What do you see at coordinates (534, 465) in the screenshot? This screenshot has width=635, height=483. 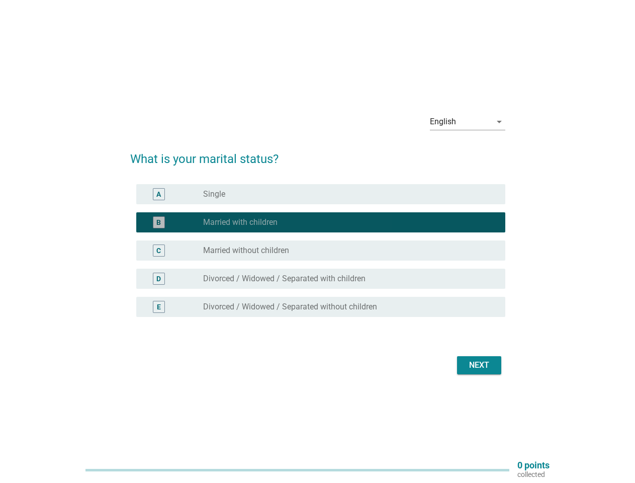 I see `p: 0 points` at bounding box center [534, 465].